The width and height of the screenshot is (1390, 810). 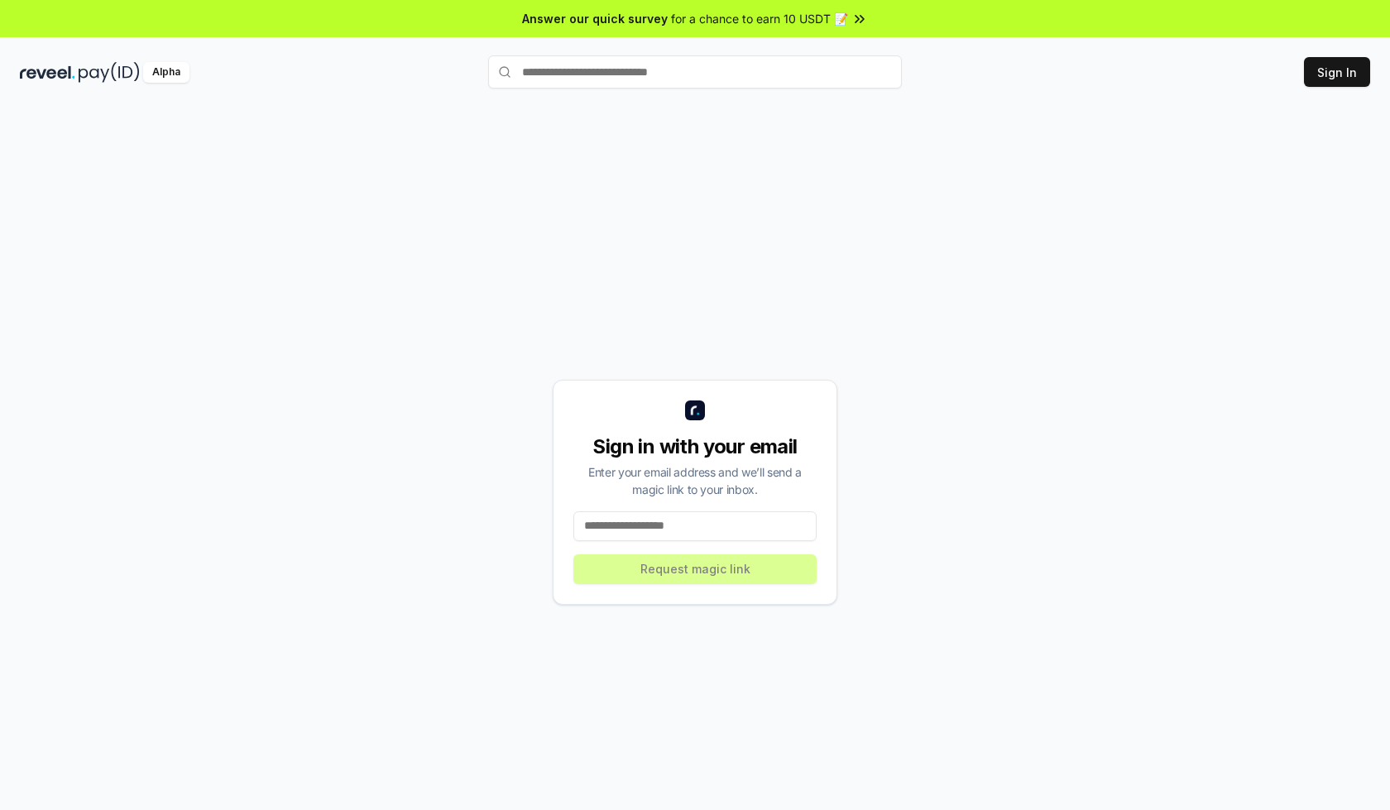 I want to click on div: Enter your email address and we’ll send a magic link to your inbox., so click(x=695, y=481).